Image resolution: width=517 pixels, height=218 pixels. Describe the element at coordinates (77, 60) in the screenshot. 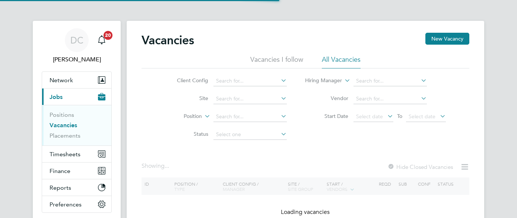

I see `span: Dan Clarke` at that location.